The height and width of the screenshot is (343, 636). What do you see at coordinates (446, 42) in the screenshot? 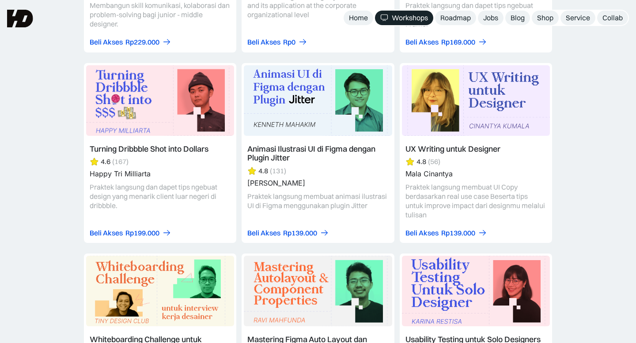
I see `a: Beli AksesRp169.000` at bounding box center [446, 42].